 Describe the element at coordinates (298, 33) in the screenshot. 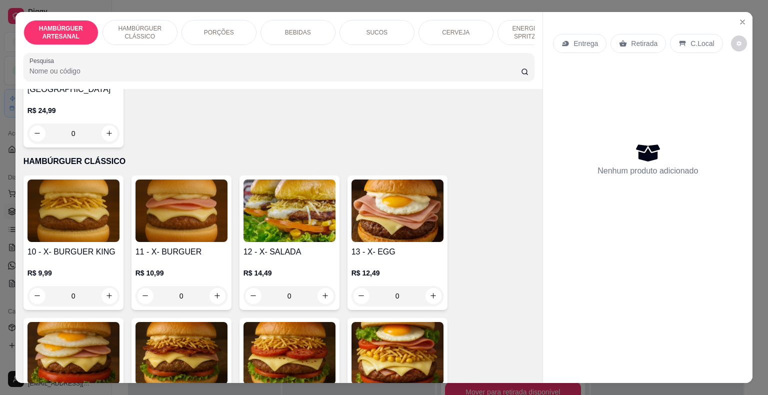

I see `p: BEBIDAS` at that location.